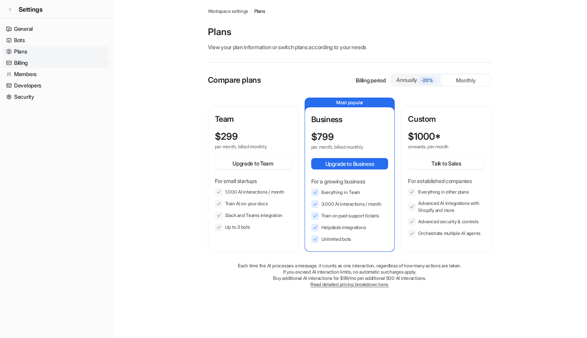  Describe the element at coordinates (253, 163) in the screenshot. I see `button: Upgrade to Team` at that location.